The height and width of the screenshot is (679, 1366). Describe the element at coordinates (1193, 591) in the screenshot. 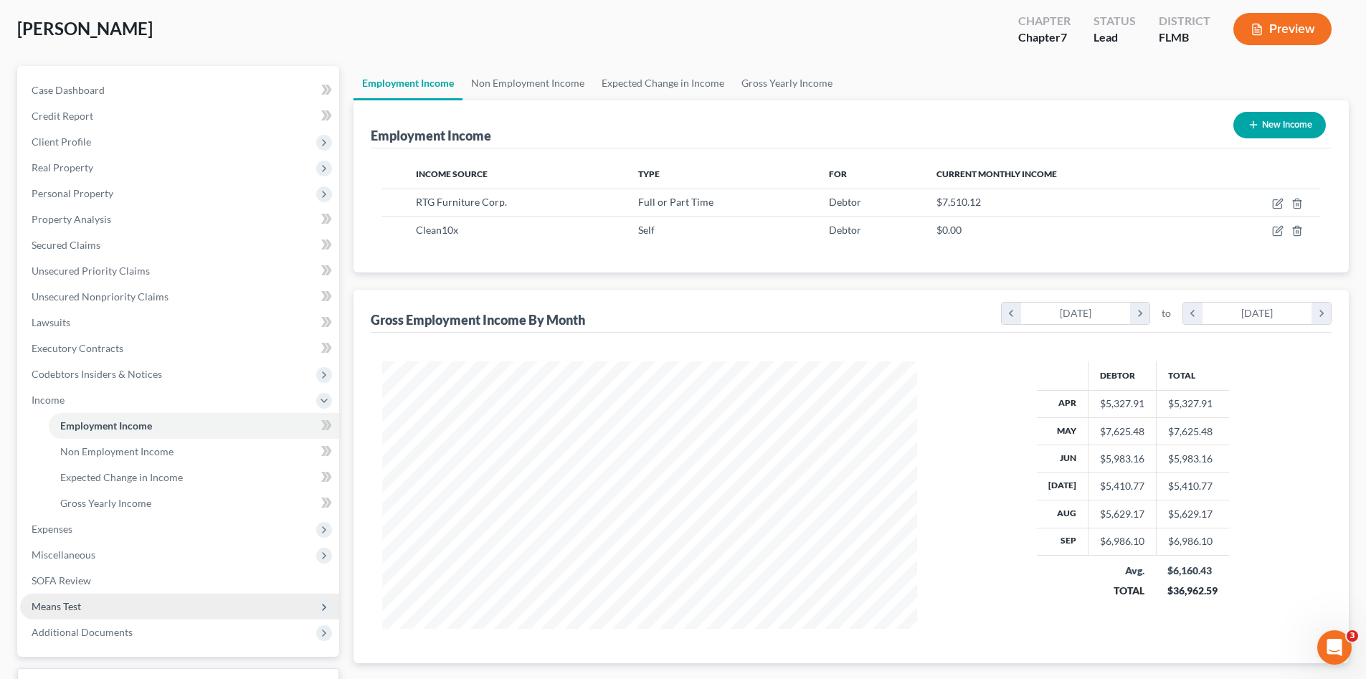

I see `div: $36,962.59` at that location.